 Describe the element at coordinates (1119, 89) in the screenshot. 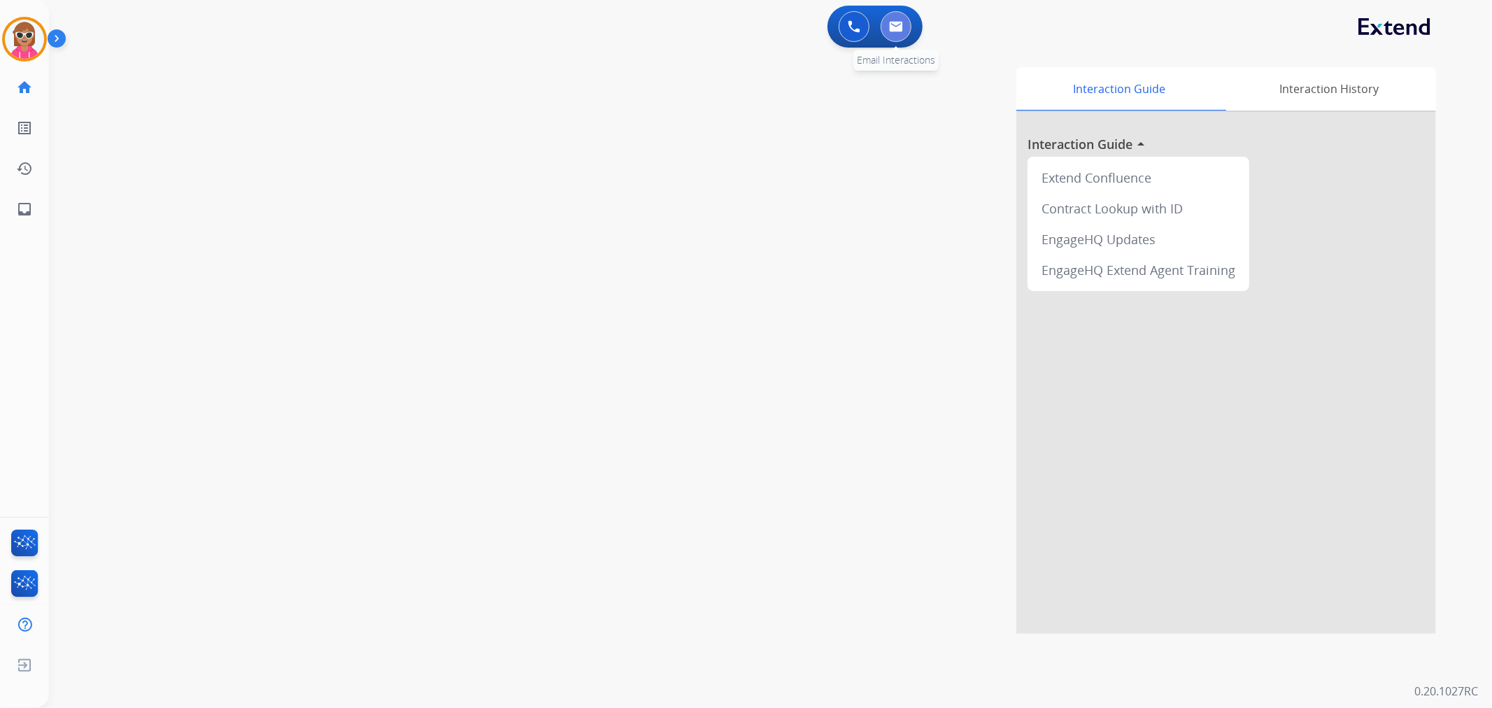

I see `div: Interaction Guide` at that location.